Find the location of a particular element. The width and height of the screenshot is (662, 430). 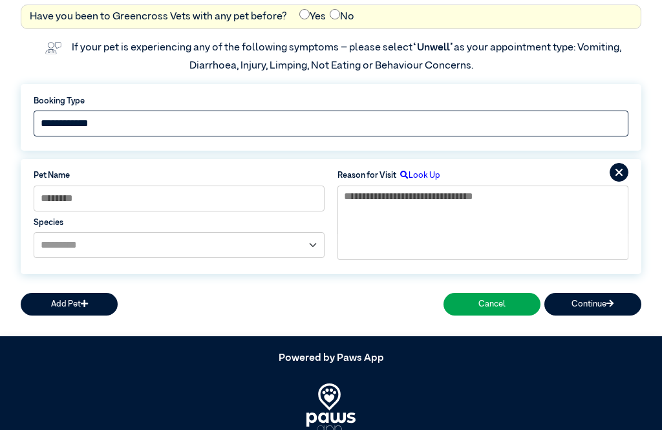

label: Yes is located at coordinates (312, 17).